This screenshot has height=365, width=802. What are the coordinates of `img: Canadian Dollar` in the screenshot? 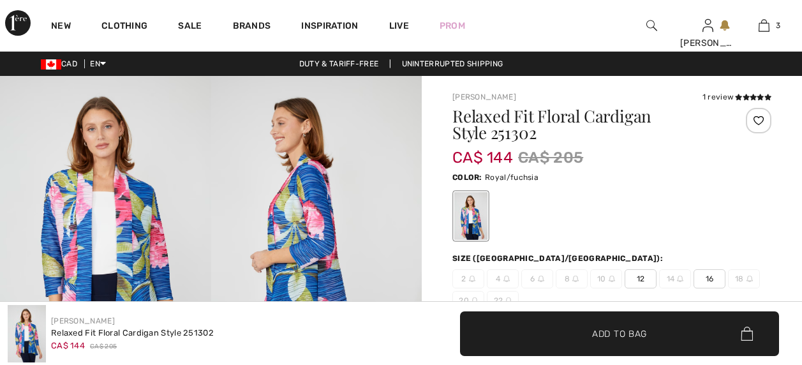 It's located at (51, 64).